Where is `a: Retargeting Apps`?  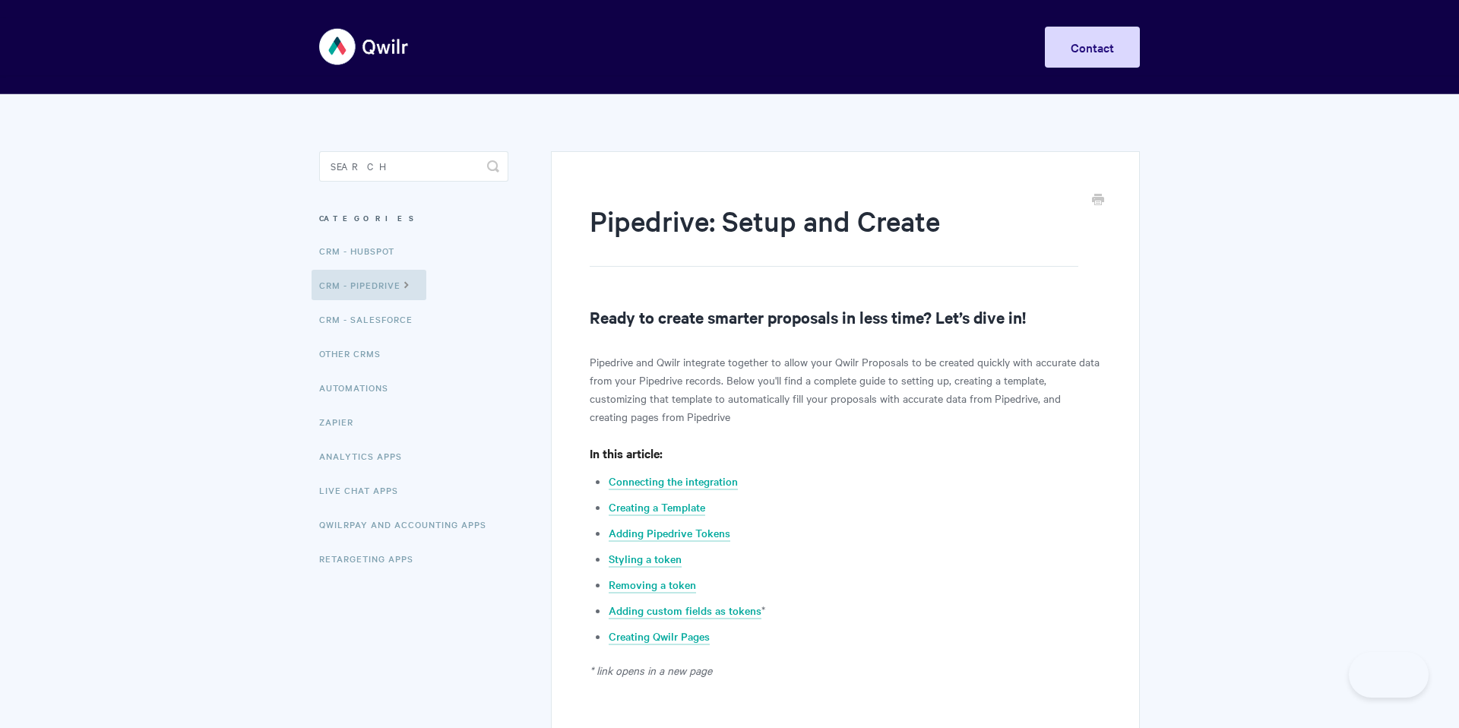
a: Retargeting Apps is located at coordinates (371, 558).